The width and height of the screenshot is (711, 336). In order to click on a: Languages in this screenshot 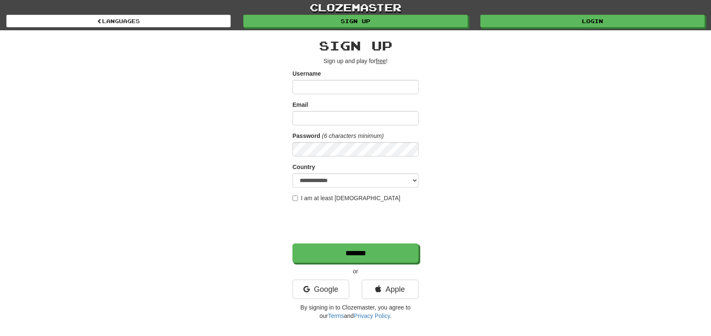, I will do `click(119, 21)`.